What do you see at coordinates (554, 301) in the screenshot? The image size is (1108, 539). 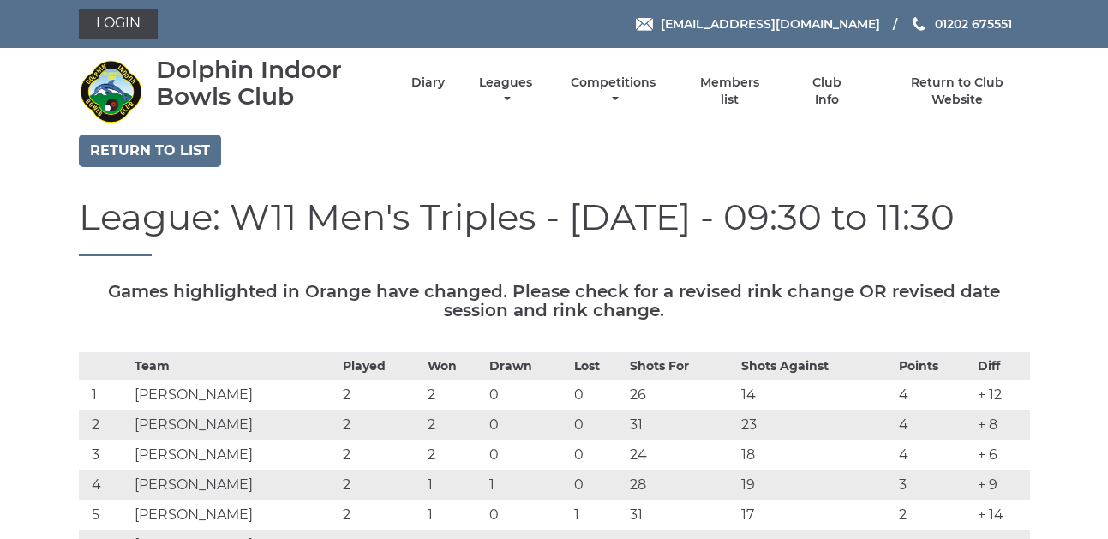 I see `h5: Games highlighted in Orange have changed. Please check for a revised rink change OR revised date ...` at bounding box center [554, 301].